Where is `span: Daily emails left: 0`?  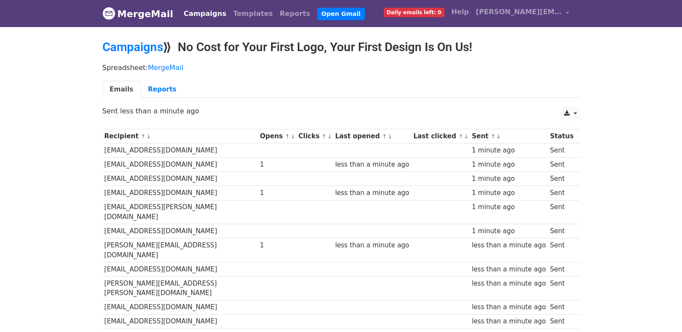
span: Daily emails left: 0 is located at coordinates (414, 12).